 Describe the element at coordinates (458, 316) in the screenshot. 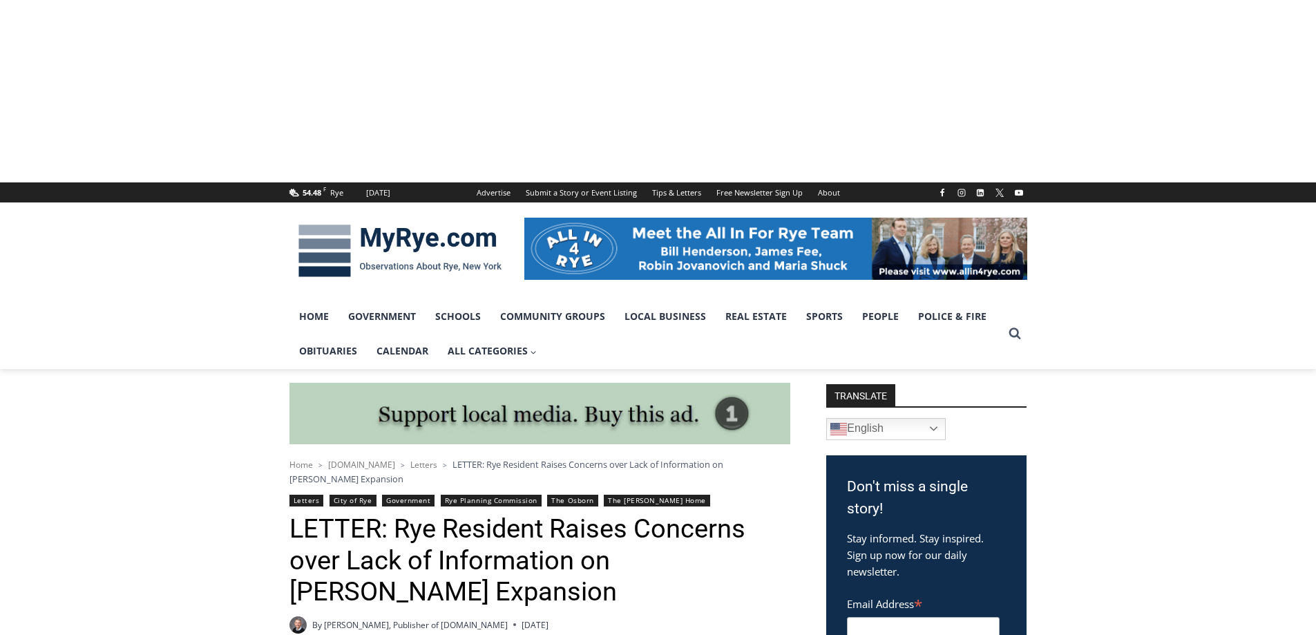

I see `a: Schools` at that location.